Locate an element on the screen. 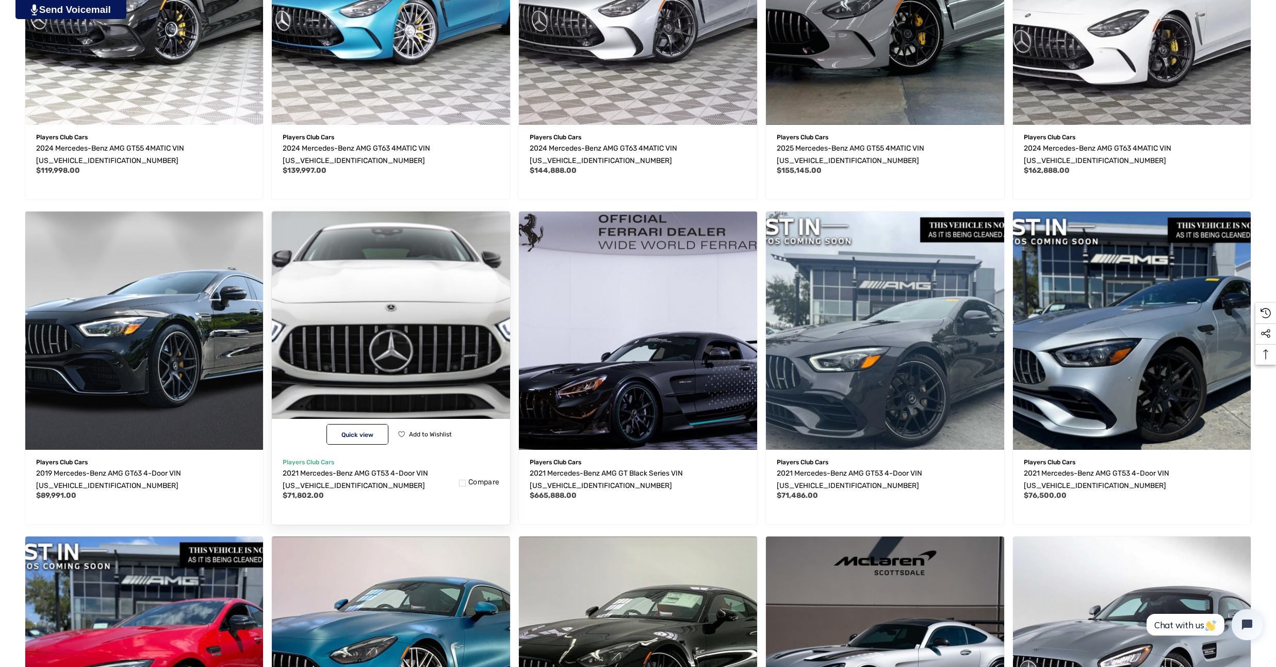 The width and height of the screenshot is (1276, 667). span: $119,998.00 is located at coordinates (58, 170).